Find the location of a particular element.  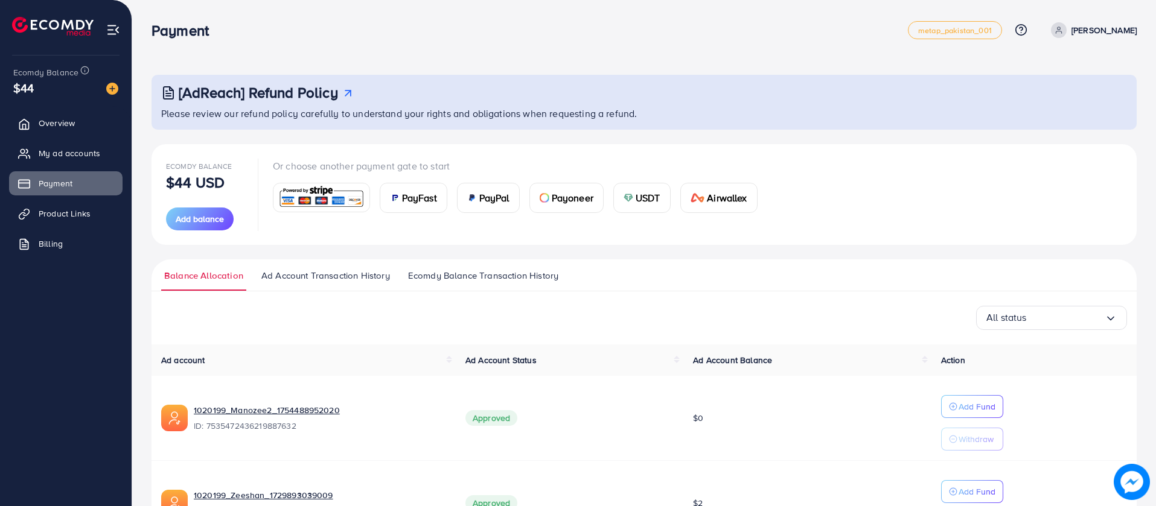

span: $0 is located at coordinates (698, 418).